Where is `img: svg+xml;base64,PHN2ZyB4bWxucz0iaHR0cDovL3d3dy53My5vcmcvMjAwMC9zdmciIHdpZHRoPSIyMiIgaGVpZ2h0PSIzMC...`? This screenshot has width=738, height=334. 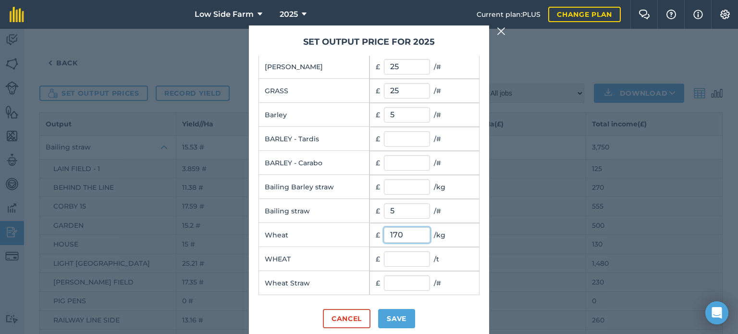 img: svg+xml;base64,PHN2ZyB4bWxucz0iaHR0cDovL3d3dy53My5vcmcvMjAwMC9zdmciIHdpZHRoPSIyMiIgaGVpZ2h0PSIzMC... is located at coordinates (501, 31).